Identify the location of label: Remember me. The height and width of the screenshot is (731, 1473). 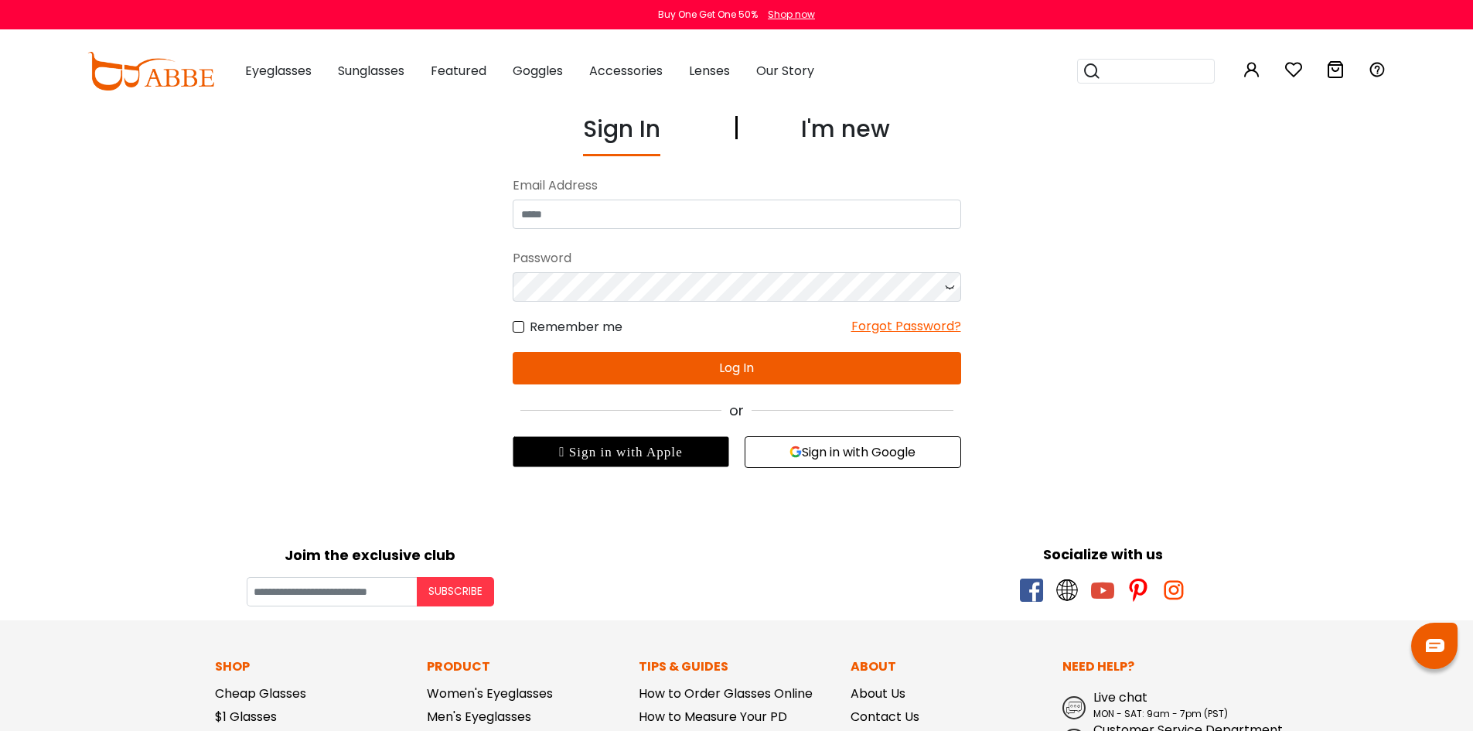
(568, 326).